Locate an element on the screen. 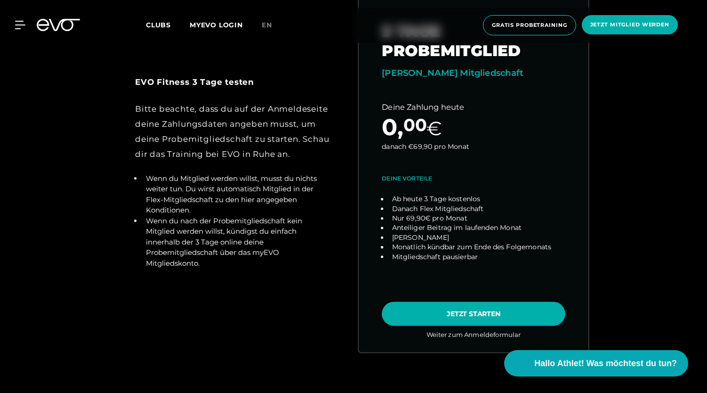 The height and width of the screenshot is (393, 707). a: MYEVO LOGIN is located at coordinates (216, 25).